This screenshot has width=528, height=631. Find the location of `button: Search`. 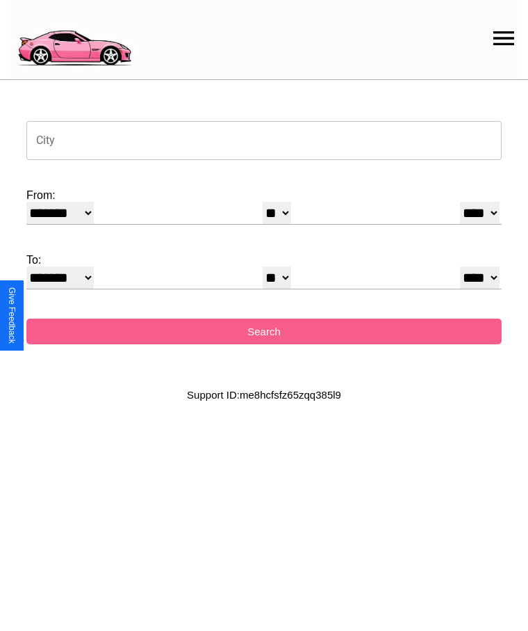

button: Search is located at coordinates (264, 331).